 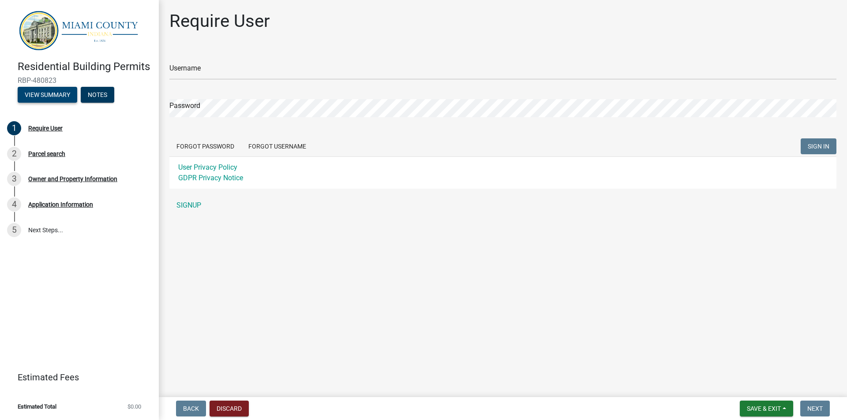 I want to click on button: View Summary, so click(x=47, y=95).